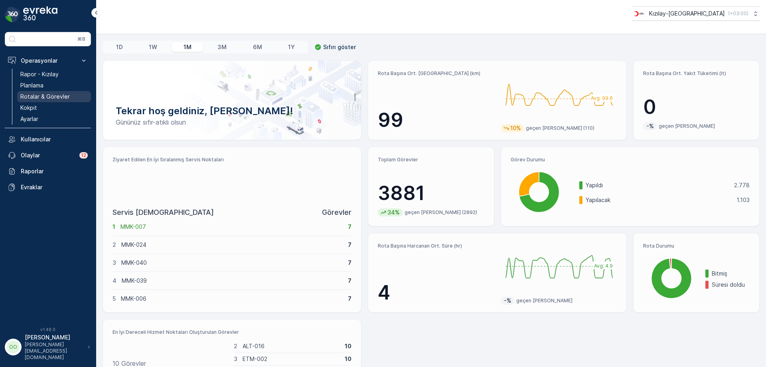  I want to click on p: 1.103, so click(743, 200).